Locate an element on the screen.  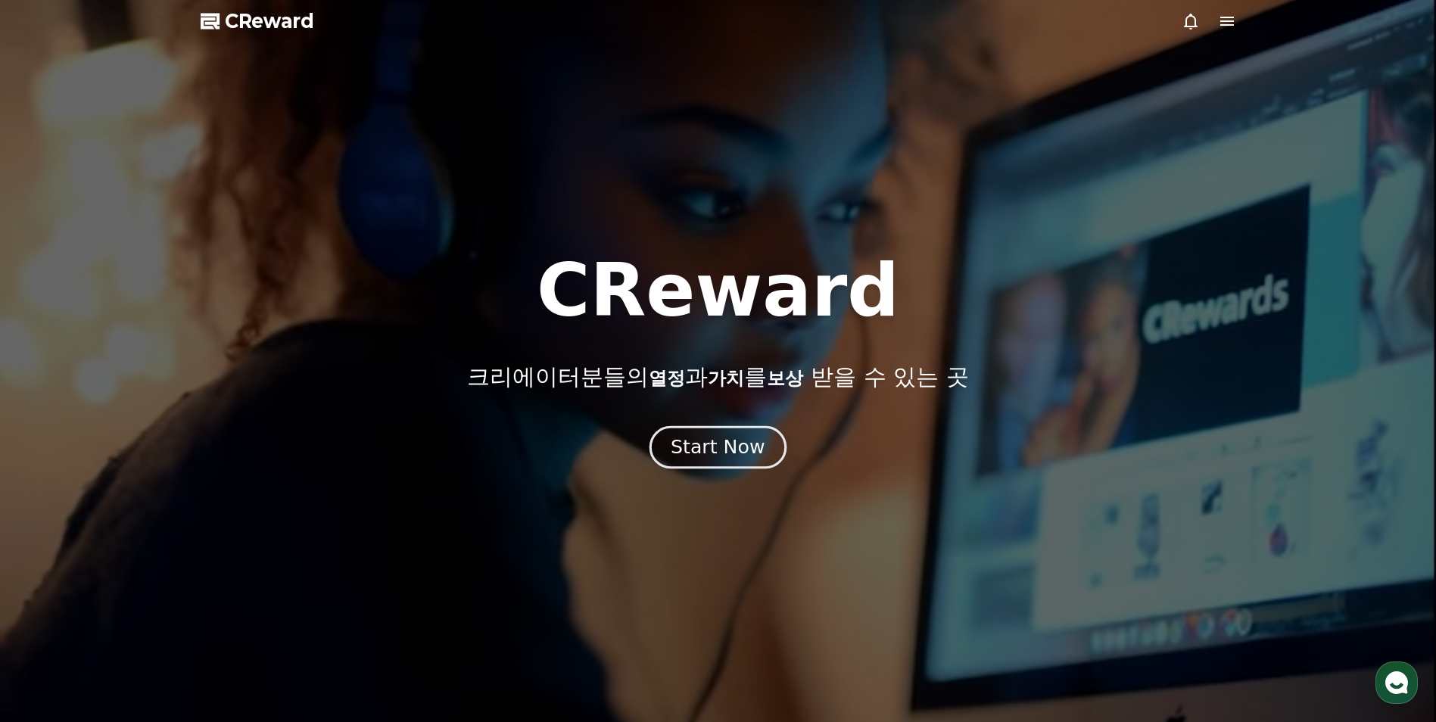
span: 열정 is located at coordinates (667, 379).